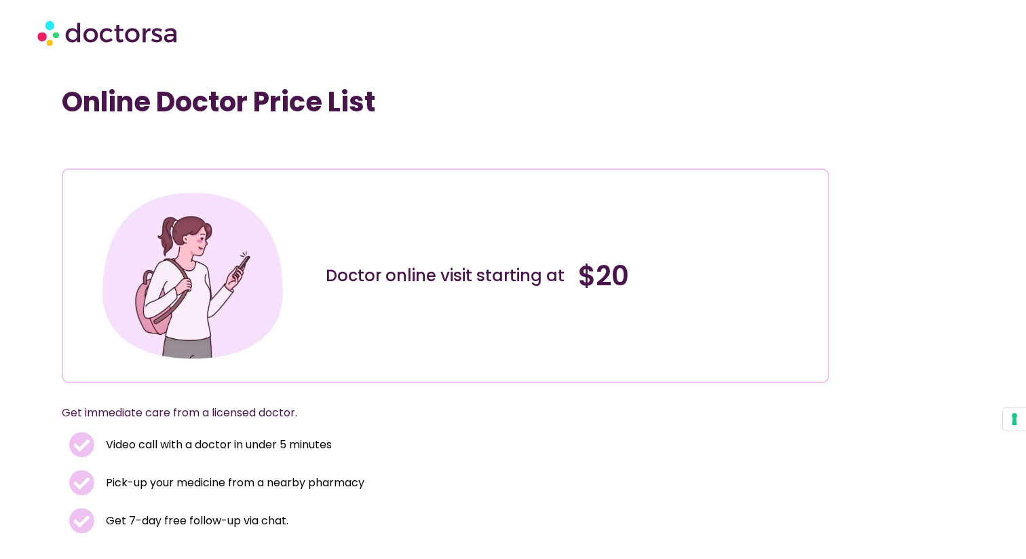 This screenshot has height=559, width=1026. I want to click on span: Video call with a doctor in under 5 minutes, so click(217, 445).